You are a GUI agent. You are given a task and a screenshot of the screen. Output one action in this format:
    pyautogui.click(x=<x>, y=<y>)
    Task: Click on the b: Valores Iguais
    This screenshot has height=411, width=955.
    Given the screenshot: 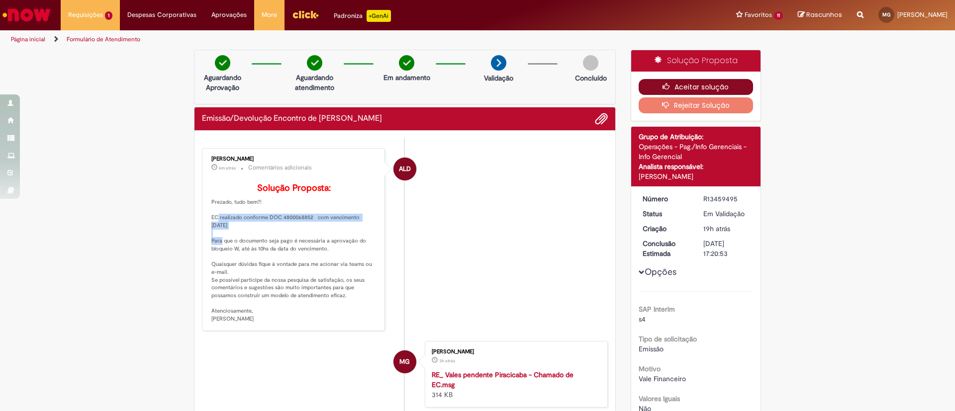 What is the action you would take?
    pyautogui.click(x=659, y=399)
    